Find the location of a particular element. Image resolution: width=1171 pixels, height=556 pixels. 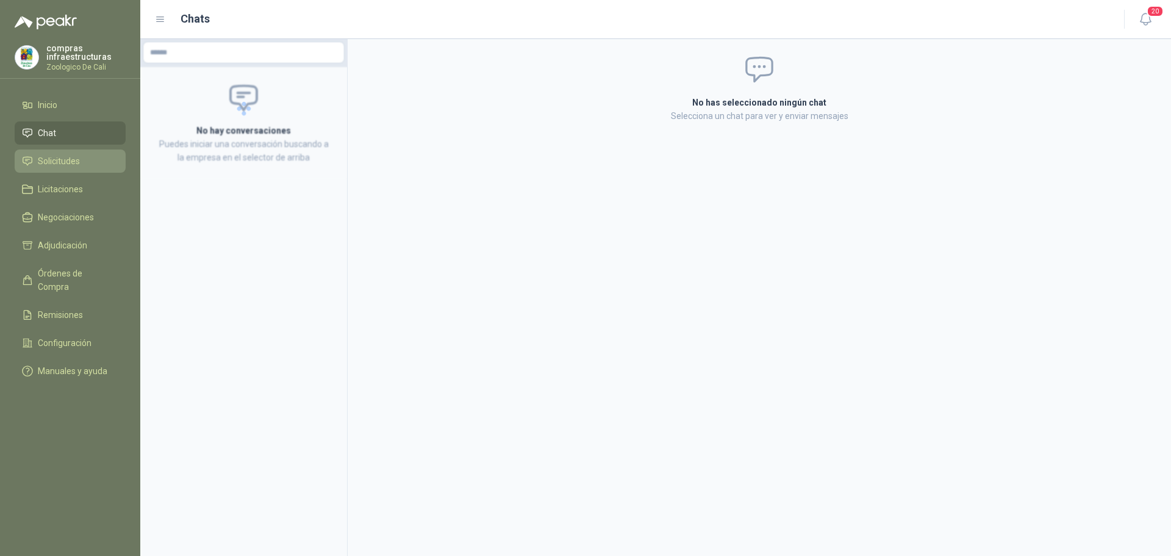

p: Zoologico De Cali is located at coordinates (86, 67).